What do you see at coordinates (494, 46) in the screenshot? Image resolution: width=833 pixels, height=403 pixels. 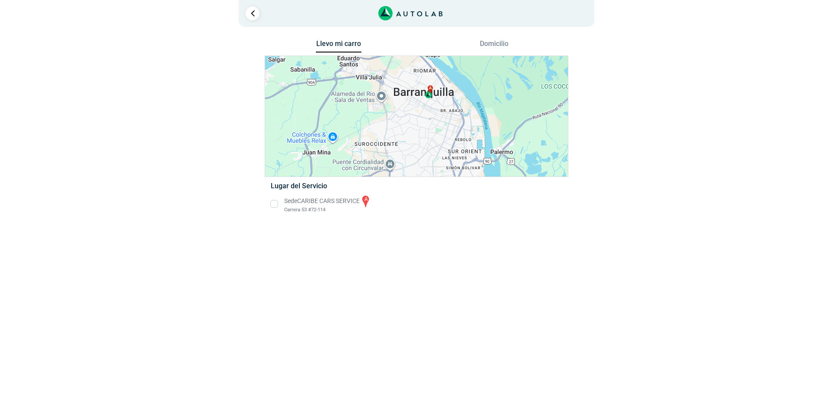 I see `button: Domicilio` at bounding box center [494, 46].